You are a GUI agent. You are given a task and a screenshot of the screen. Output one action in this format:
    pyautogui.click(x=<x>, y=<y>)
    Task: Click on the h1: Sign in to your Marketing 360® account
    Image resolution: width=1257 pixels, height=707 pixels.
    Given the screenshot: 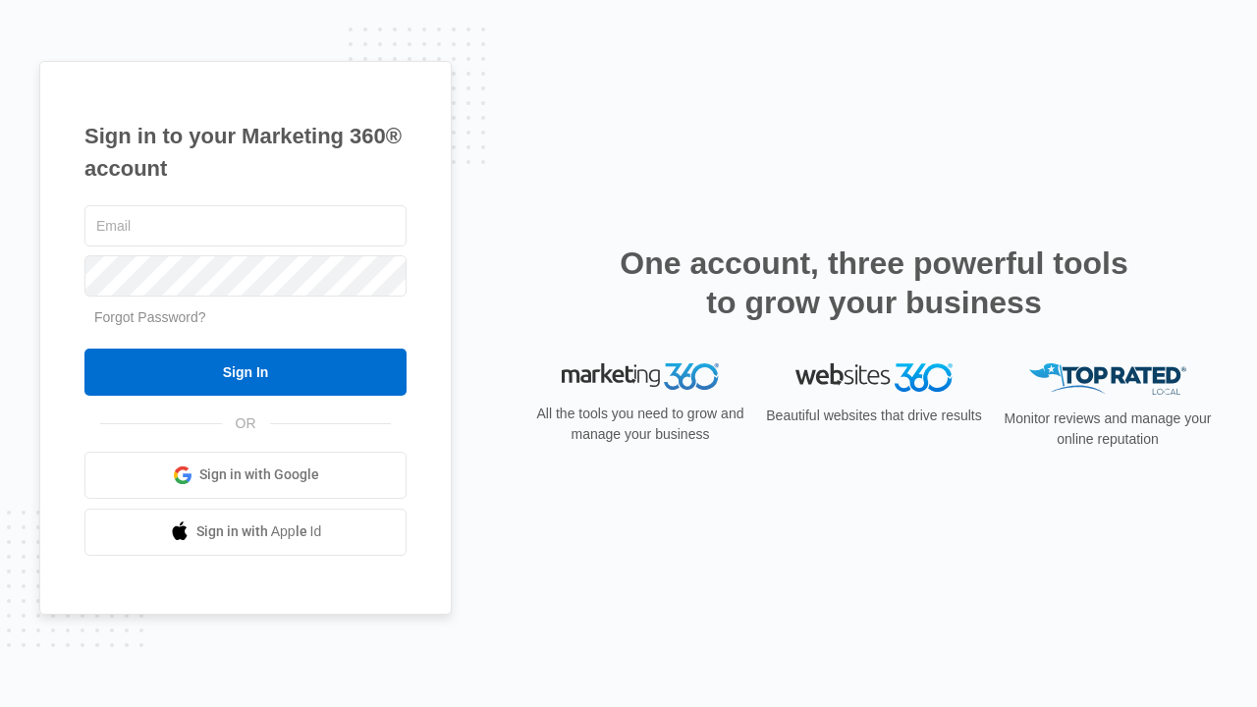 What is the action you would take?
    pyautogui.click(x=246, y=152)
    